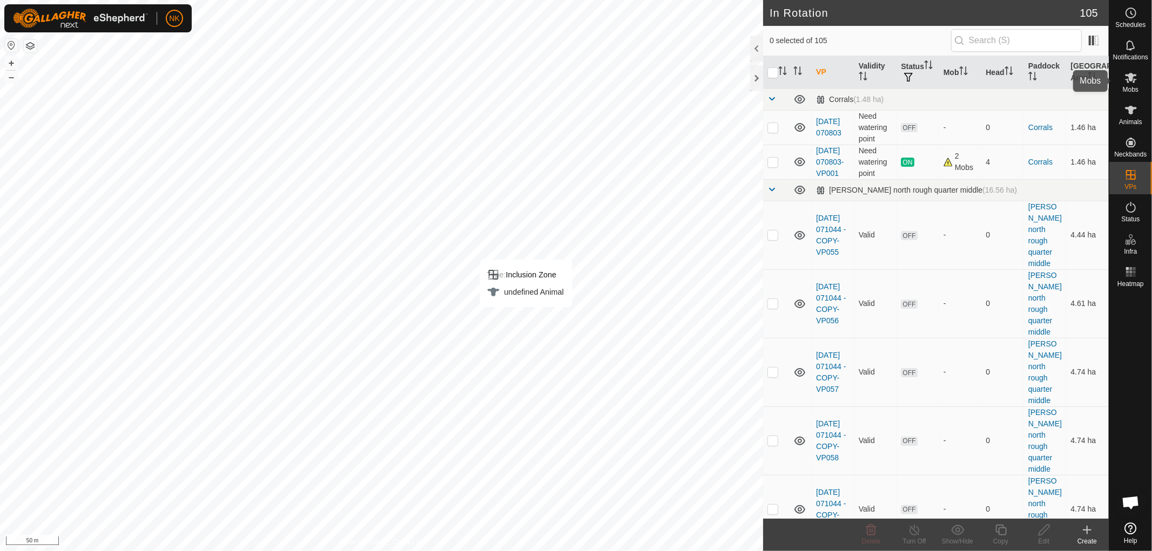  I want to click on div: Edit, so click(1044, 542).